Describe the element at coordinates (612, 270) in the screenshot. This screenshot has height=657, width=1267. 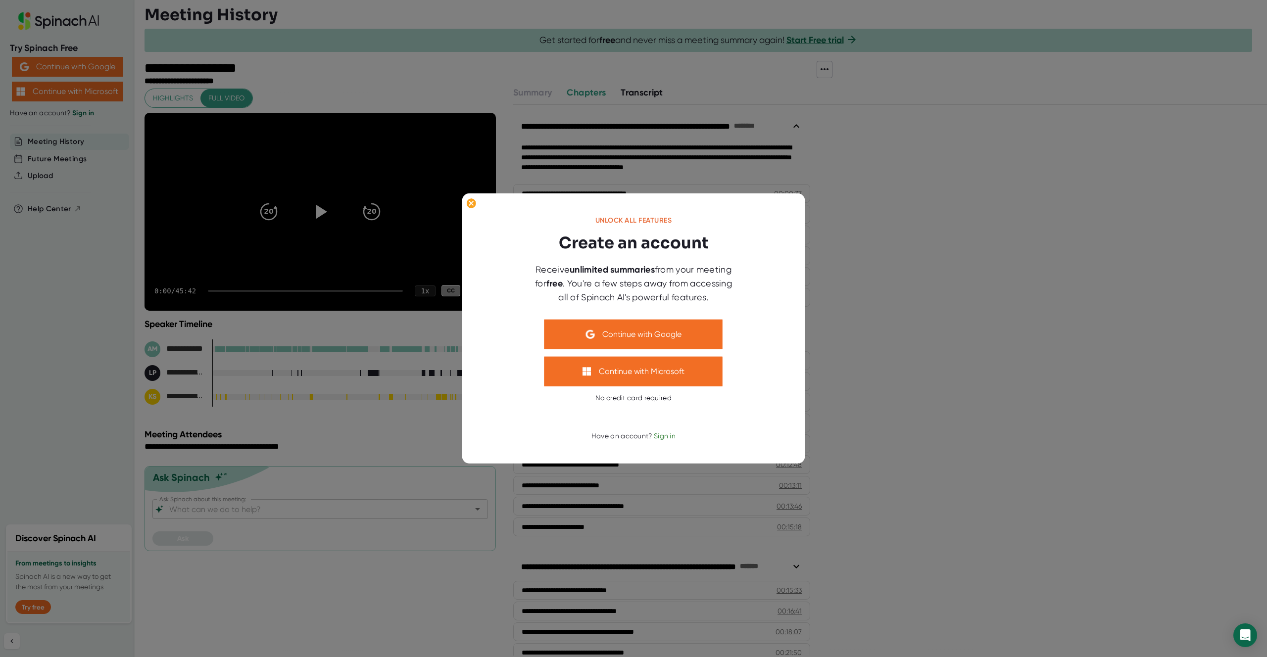
I see `b: unlimited summaries` at that location.